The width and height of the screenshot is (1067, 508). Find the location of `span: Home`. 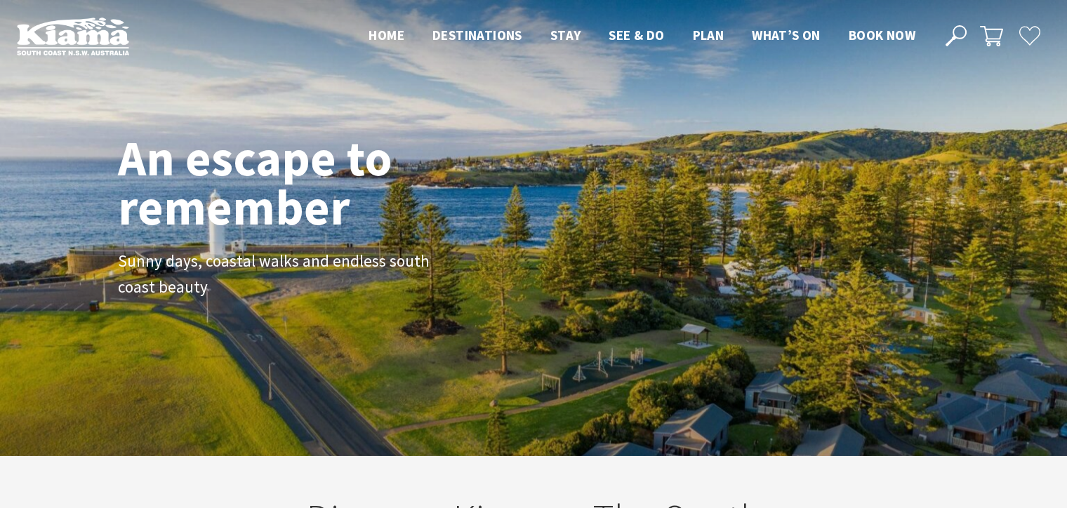

span: Home is located at coordinates (386, 35).